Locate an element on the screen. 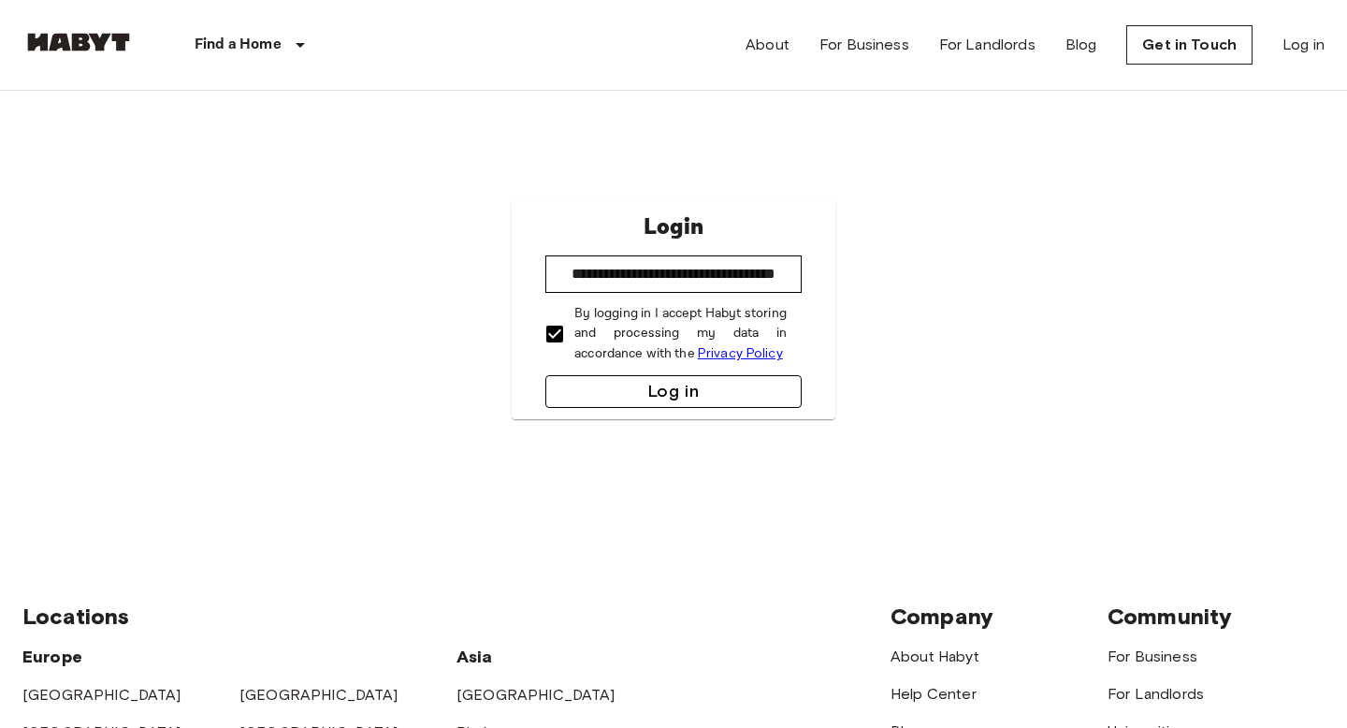 Image resolution: width=1347 pixels, height=728 pixels. img: Habyt is located at coordinates (79, 42).